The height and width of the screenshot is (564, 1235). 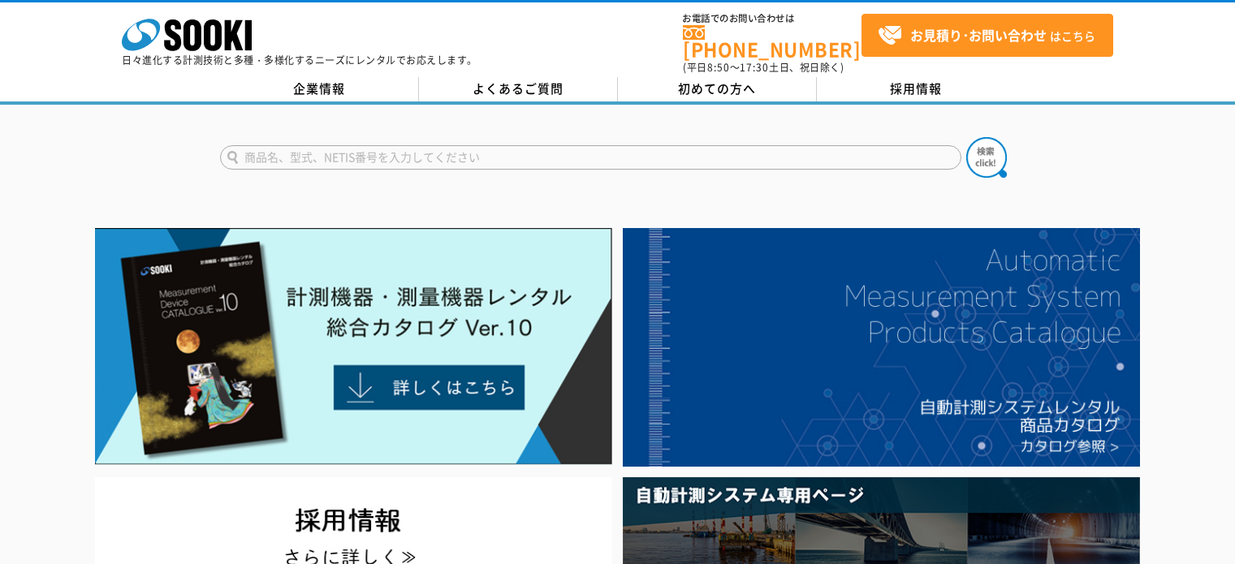 I want to click on span: (平日 ～ 土日、祝日除く), so click(x=763, y=67).